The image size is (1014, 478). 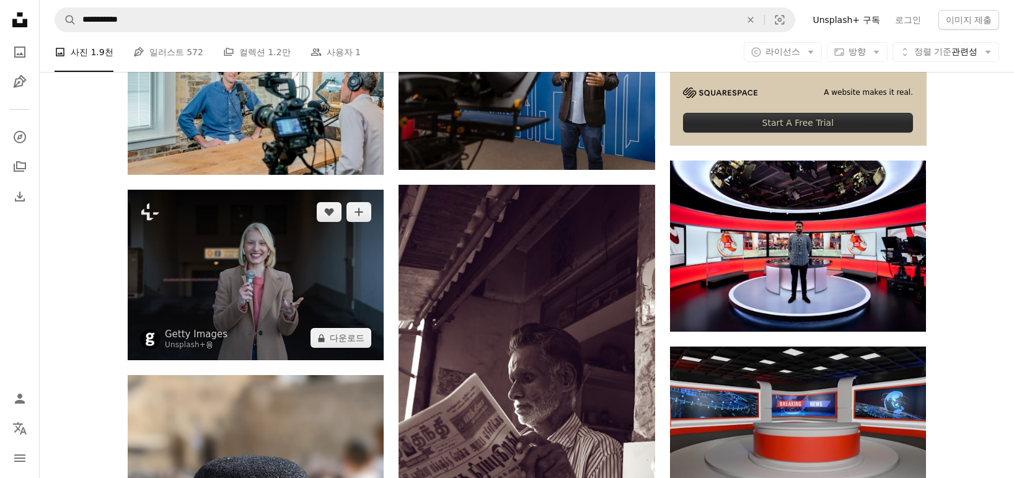 What do you see at coordinates (196, 345) in the screenshot?
I see `div: 용` at bounding box center [196, 345].